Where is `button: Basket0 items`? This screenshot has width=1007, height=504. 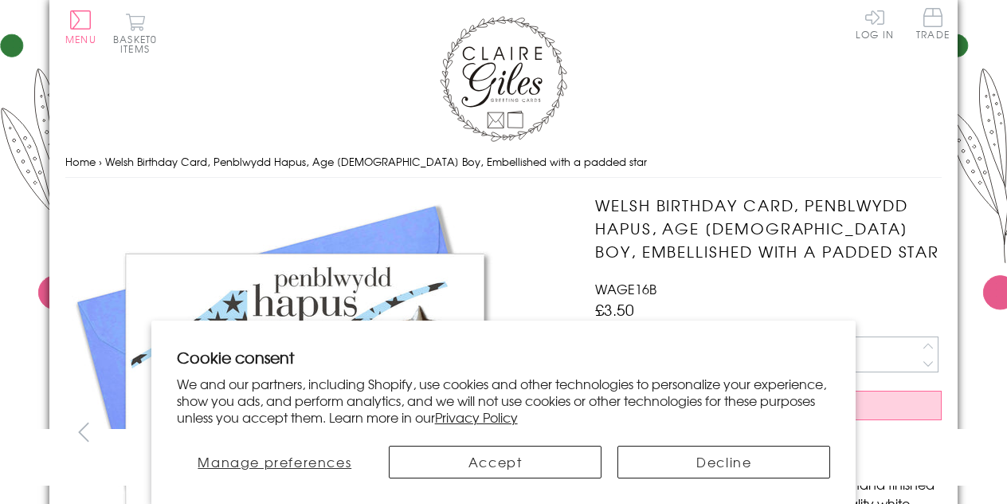 button: Basket0 items is located at coordinates (135, 33).